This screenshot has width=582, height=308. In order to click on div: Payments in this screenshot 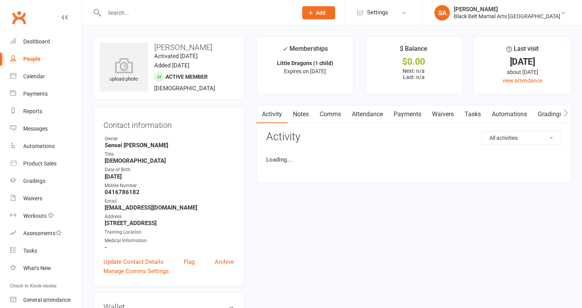, I will do `click(35, 94)`.